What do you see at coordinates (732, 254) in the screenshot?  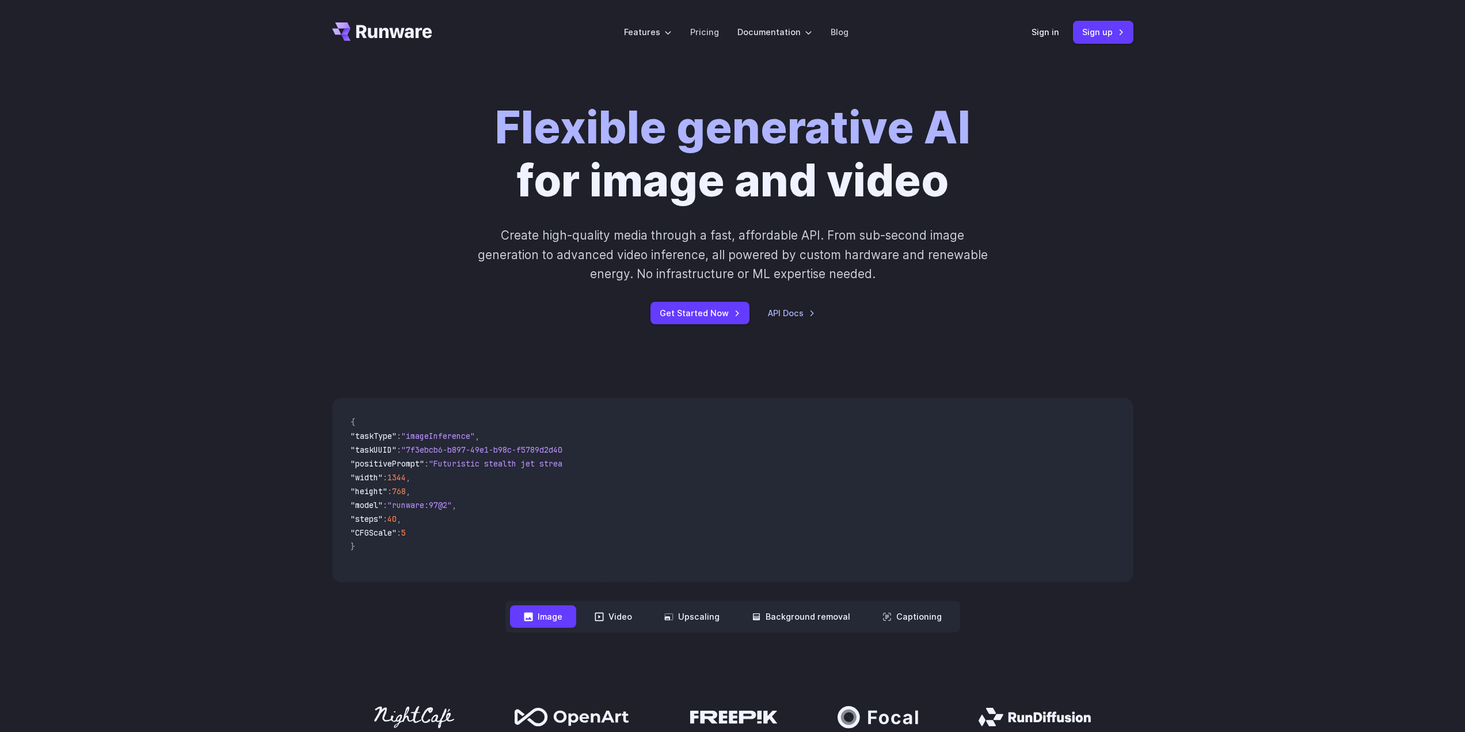 I see `p: Create high-quality media through a fast, affordable API. From sub-second image generation to adv...` at bounding box center [732, 254].